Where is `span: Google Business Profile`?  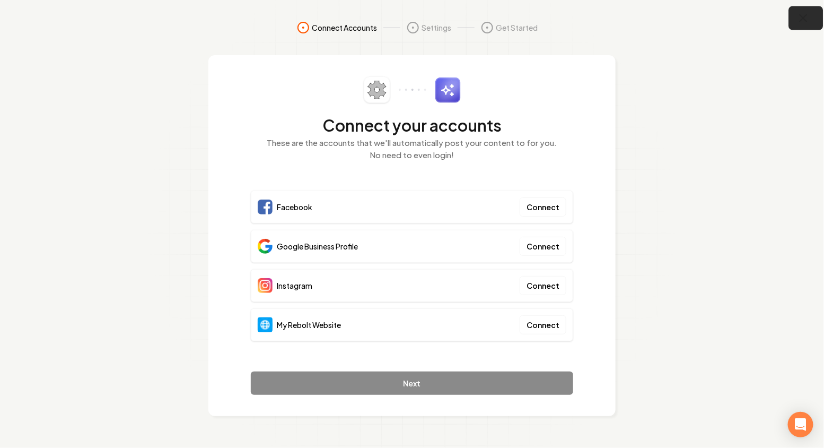
span: Google Business Profile is located at coordinates (317, 246).